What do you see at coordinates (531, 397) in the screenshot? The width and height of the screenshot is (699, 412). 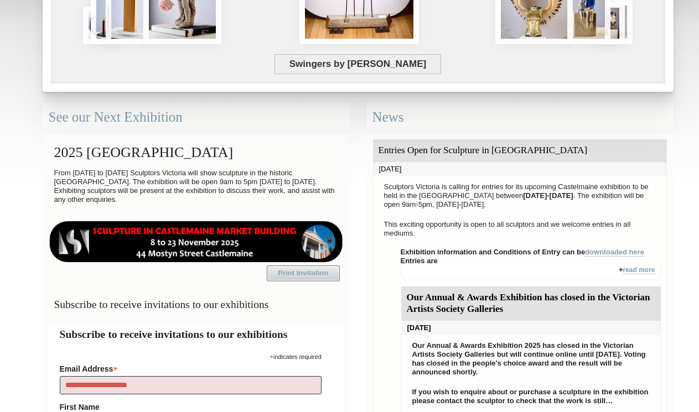 I see `p: If you wish to enquire about or purchase a sculpture in the exhibition please contact the sculpto...` at bounding box center [531, 397].